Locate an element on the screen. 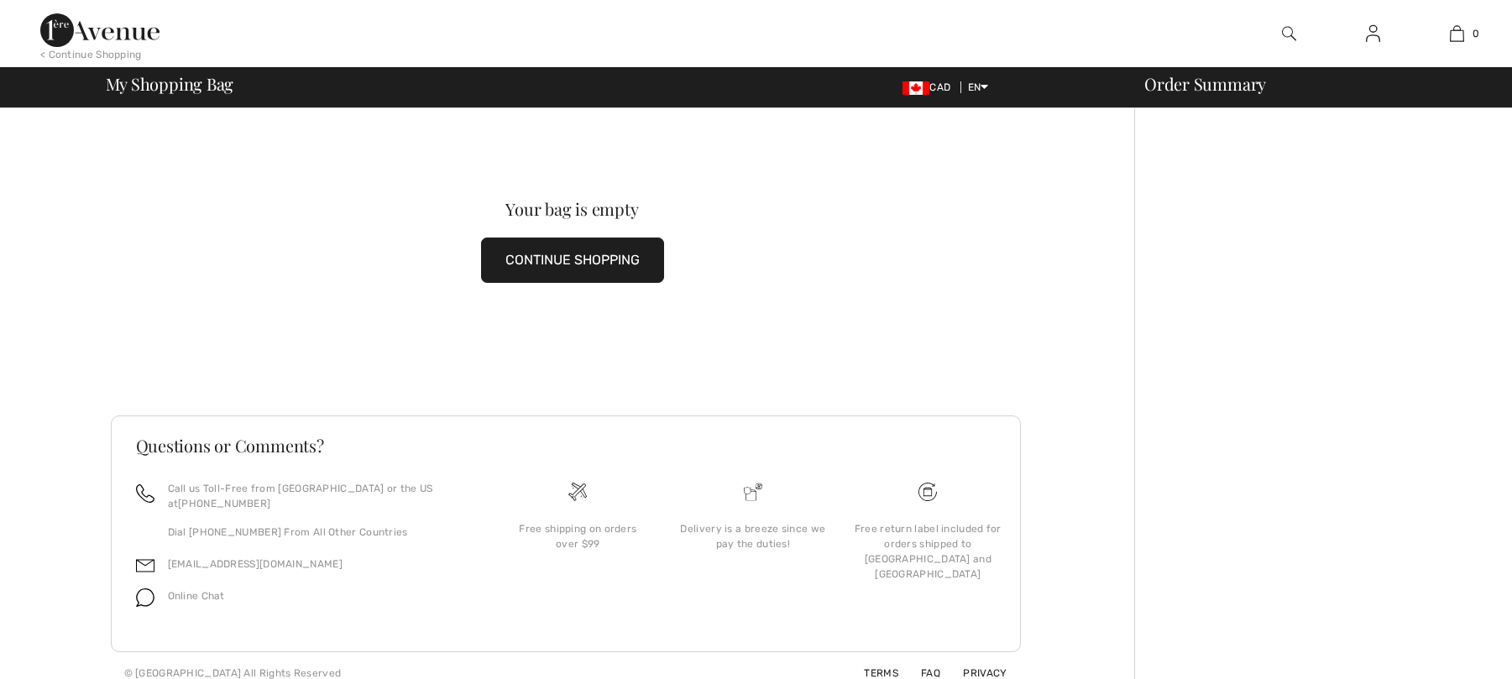 The image size is (1512, 679). img: search the website is located at coordinates (1288, 34).